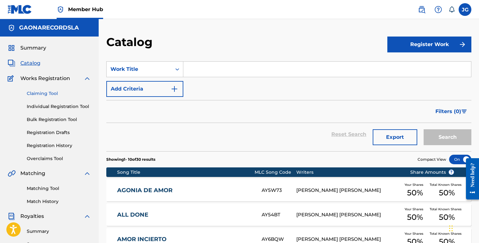 This screenshot has height=243, width=479. Describe the element at coordinates (11, 217) in the screenshot. I see `img: Royalties` at that location.